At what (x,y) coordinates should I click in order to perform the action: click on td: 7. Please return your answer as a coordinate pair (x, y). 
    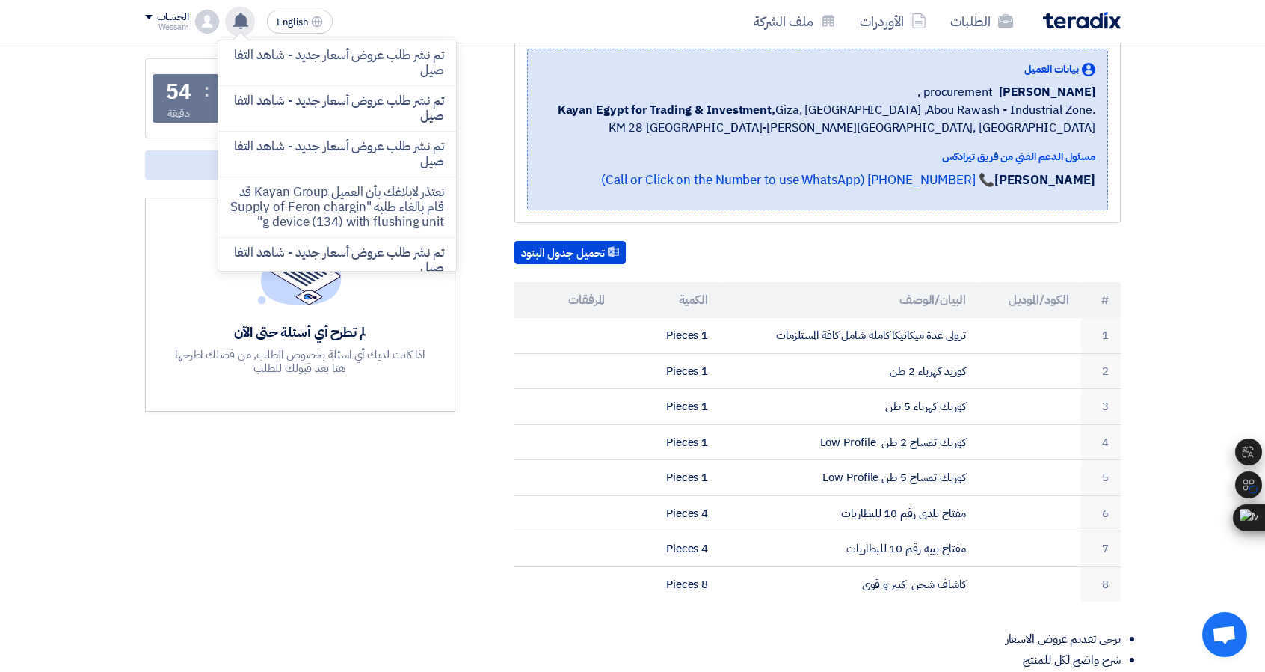
    Looking at the image, I should click on (1101, 549).